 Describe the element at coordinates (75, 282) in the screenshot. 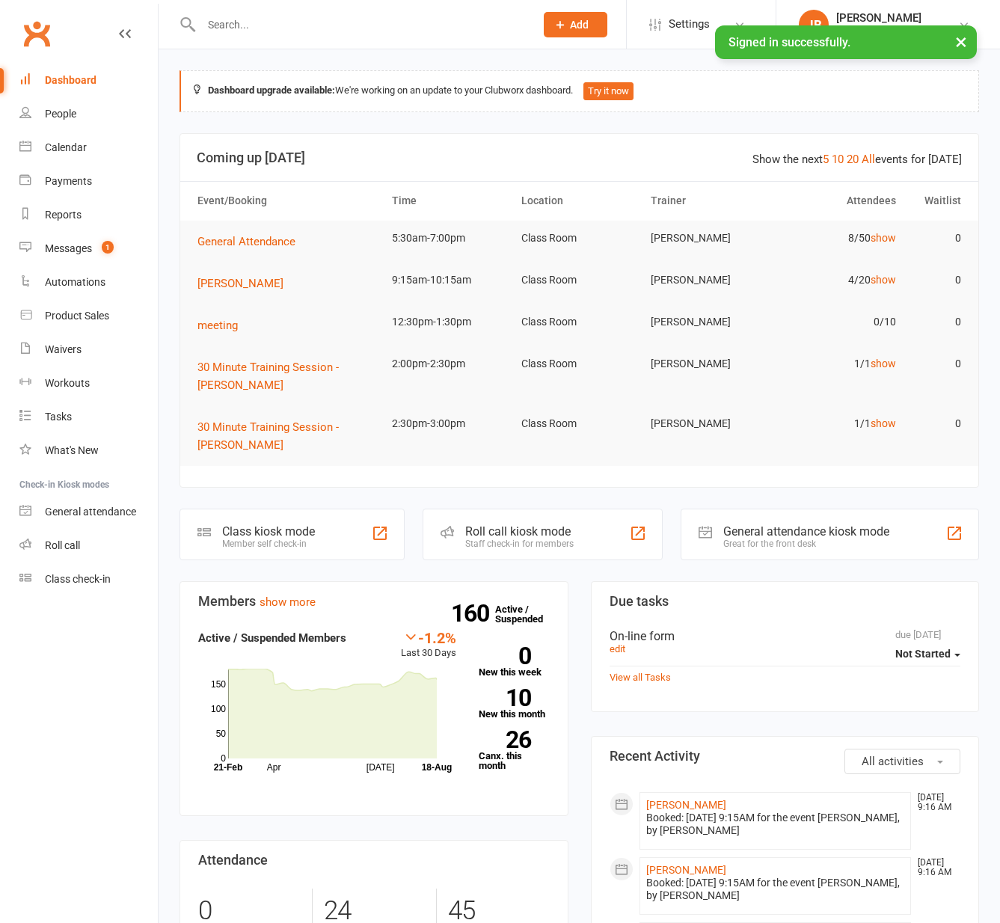

I see `div: Automations` at that location.